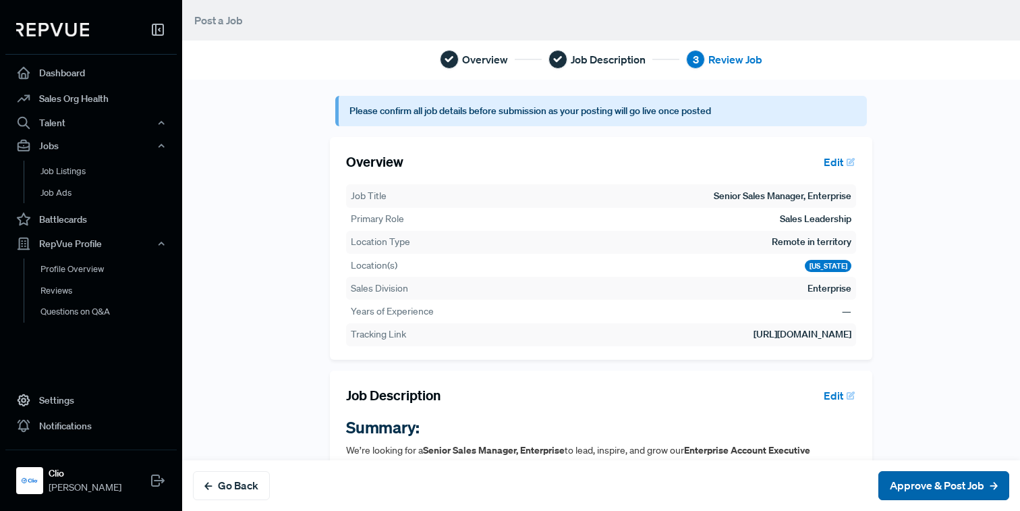 Image resolution: width=1020 pixels, height=511 pixels. Describe the element at coordinates (91, 400) in the screenshot. I see `a: Settings` at that location.